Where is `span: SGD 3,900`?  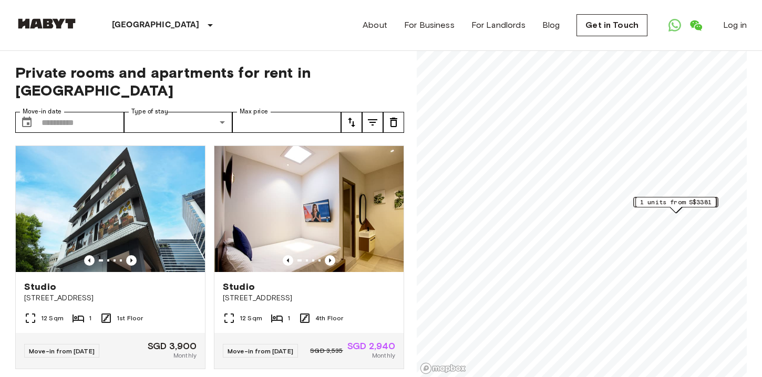
span: SGD 3,900 is located at coordinates (172, 346).